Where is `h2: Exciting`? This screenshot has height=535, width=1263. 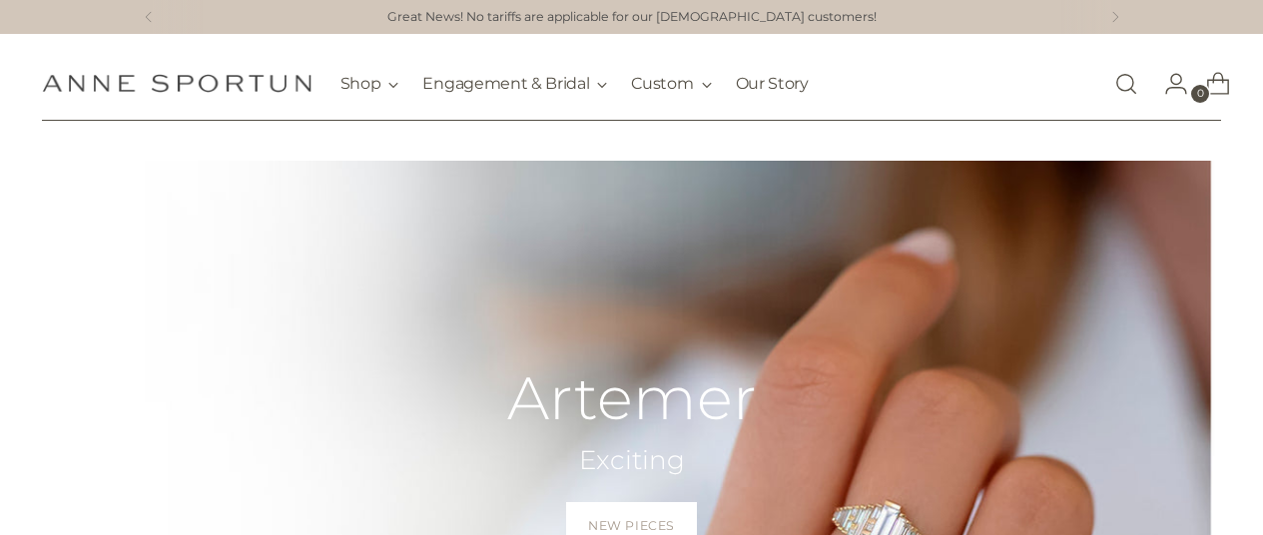
h2: Exciting is located at coordinates (632, 460).